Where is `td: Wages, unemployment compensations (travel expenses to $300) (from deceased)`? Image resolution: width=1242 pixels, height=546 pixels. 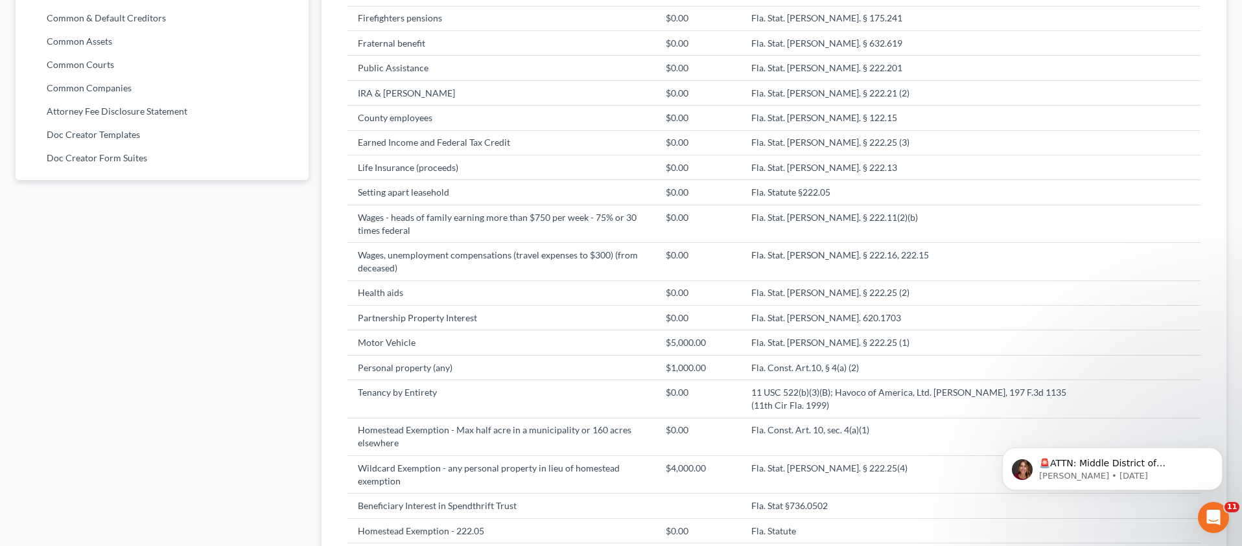 td: Wages, unemployment compensations (travel expenses to $300) (from deceased) is located at coordinates (501, 262).